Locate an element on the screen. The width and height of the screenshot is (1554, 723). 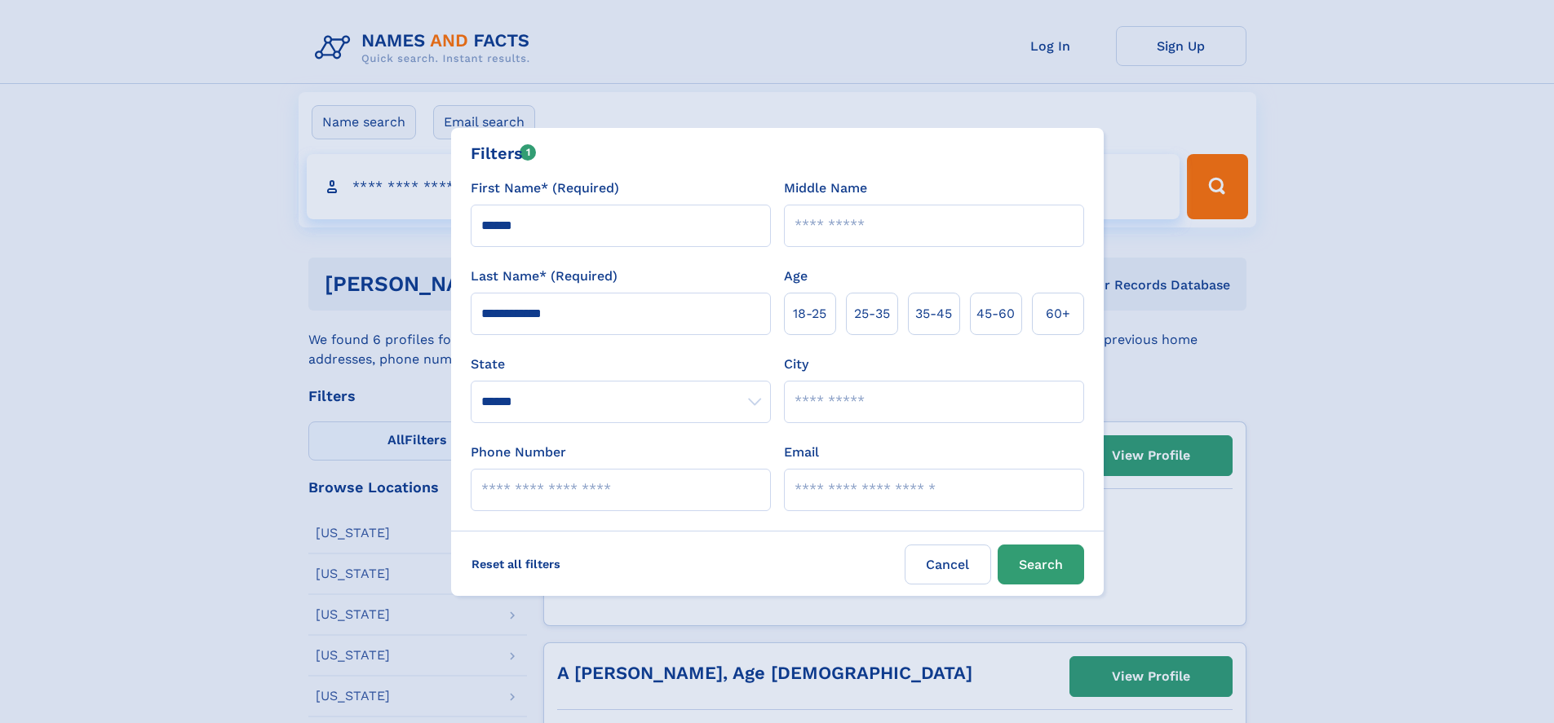
label: Cancel is located at coordinates (948, 564).